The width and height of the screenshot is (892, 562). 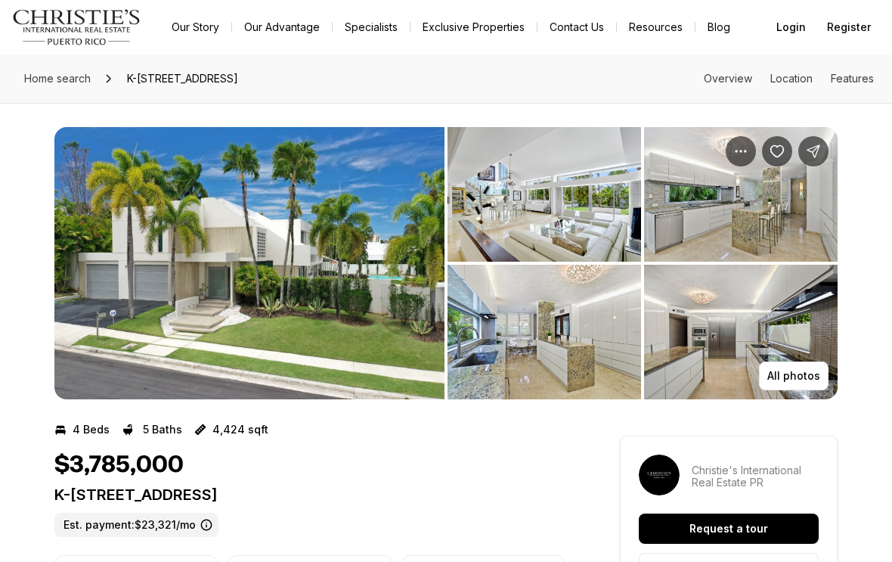 What do you see at coordinates (789, 79) in the screenshot?
I see `nav: Page section menu` at bounding box center [789, 79].